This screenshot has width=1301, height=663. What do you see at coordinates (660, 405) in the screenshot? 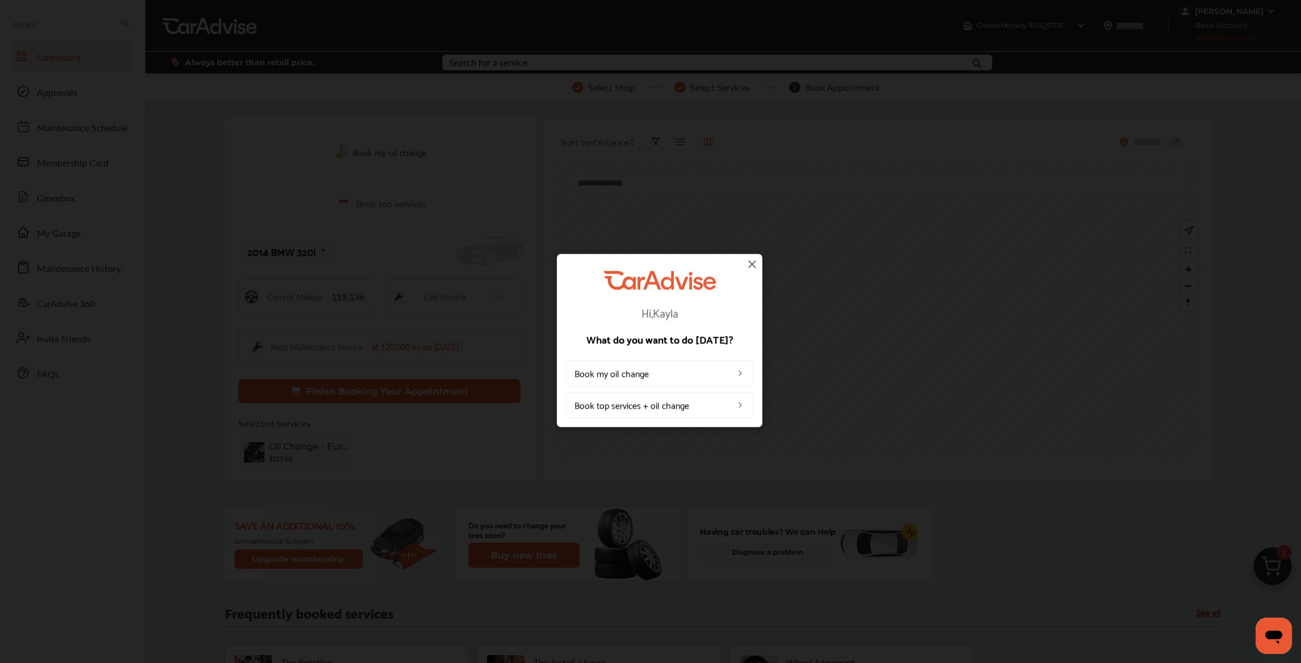
I see `a: Book top services + oil change` at bounding box center [660, 405].